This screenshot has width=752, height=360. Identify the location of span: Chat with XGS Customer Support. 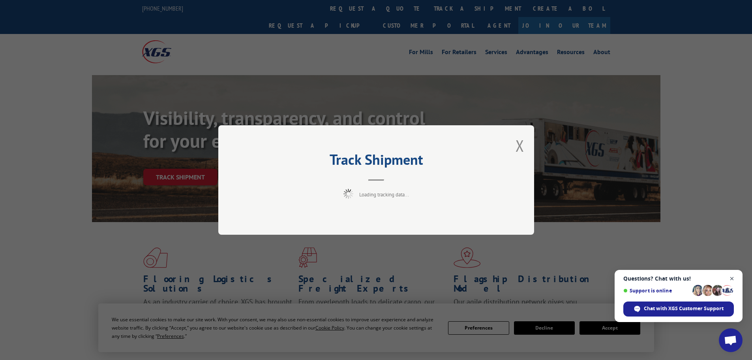
(684, 308).